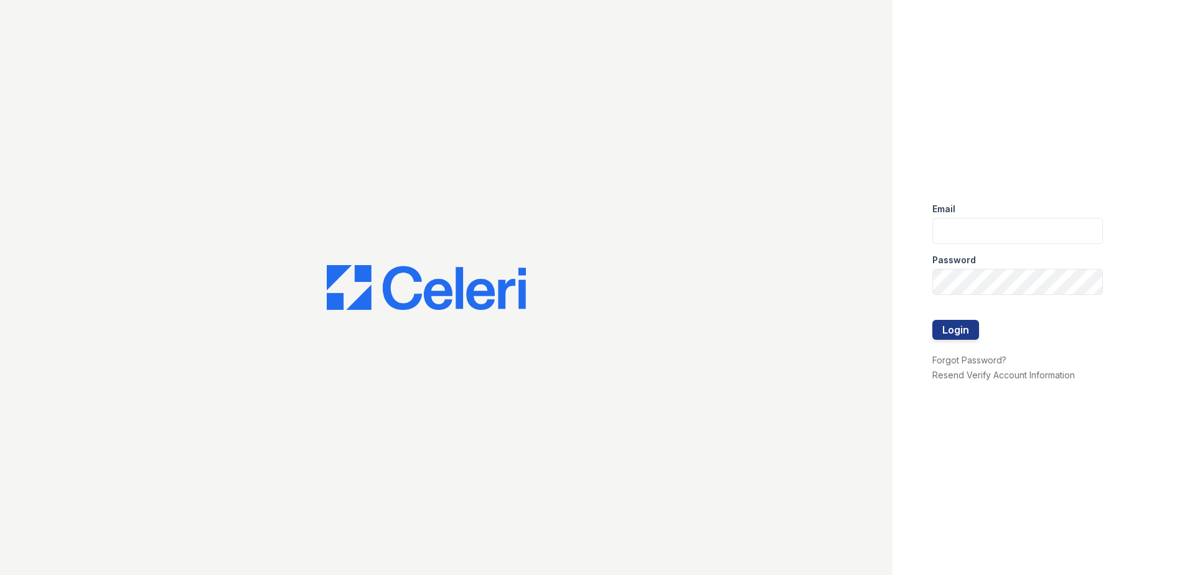 The image size is (1190, 575). I want to click on label: Email, so click(943, 209).